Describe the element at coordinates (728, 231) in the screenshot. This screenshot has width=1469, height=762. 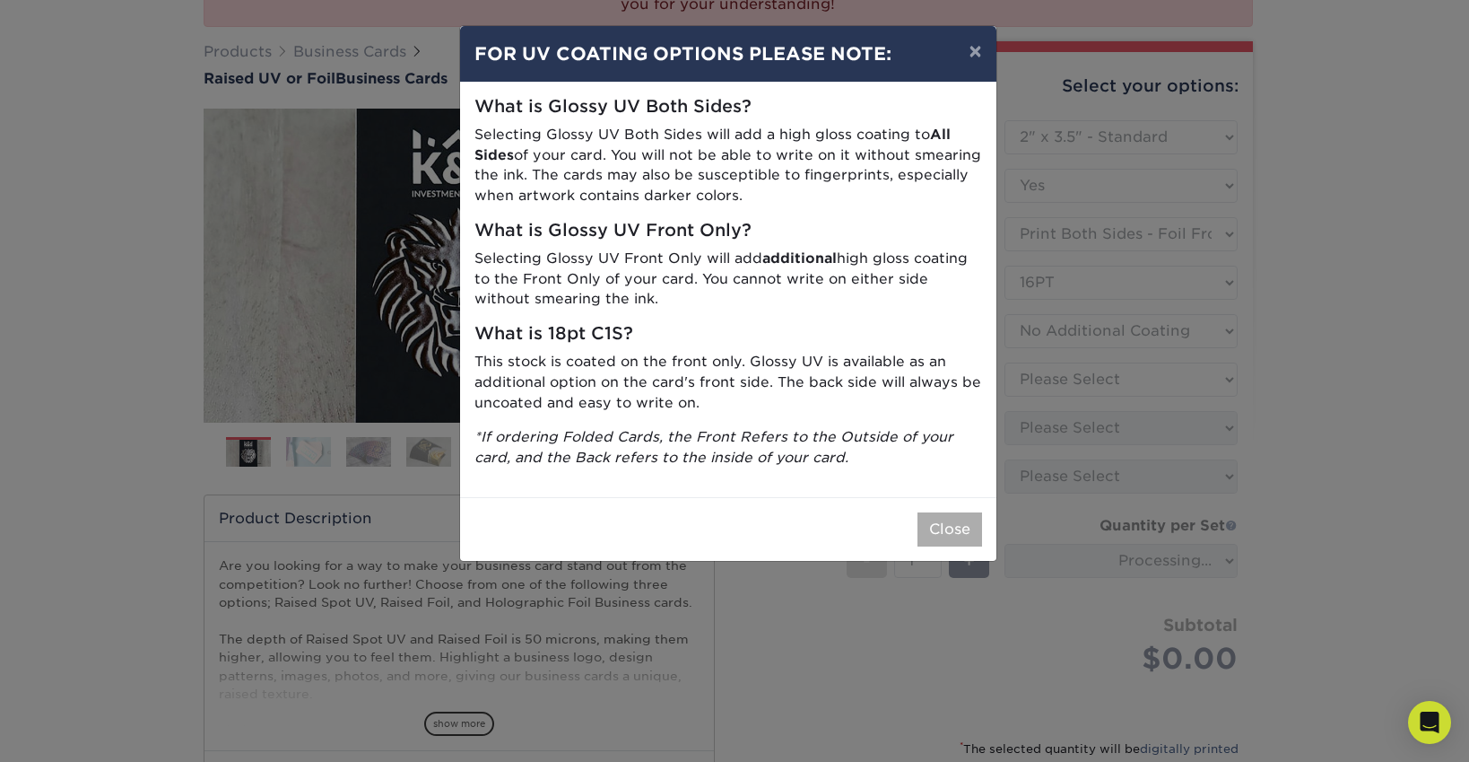
I see `h5: What is Glossy UV Front Only?` at that location.